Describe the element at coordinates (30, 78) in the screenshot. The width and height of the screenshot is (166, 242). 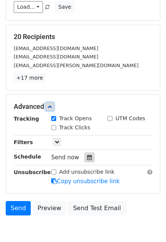
I see `a: +17 more` at that location.